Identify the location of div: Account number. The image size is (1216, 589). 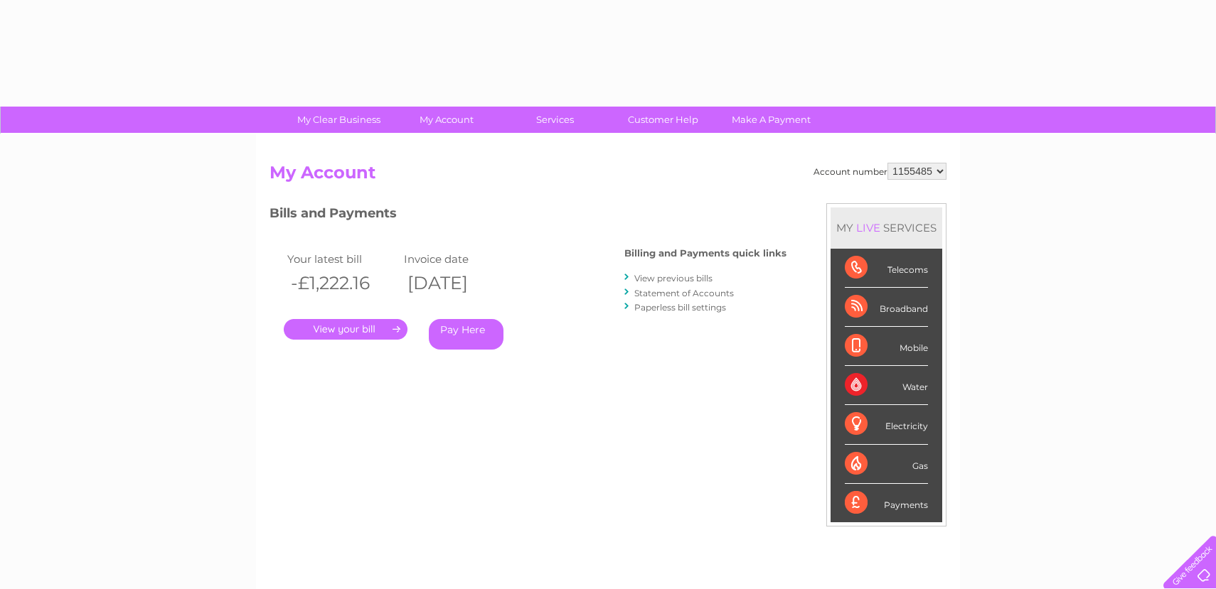
(879, 171).